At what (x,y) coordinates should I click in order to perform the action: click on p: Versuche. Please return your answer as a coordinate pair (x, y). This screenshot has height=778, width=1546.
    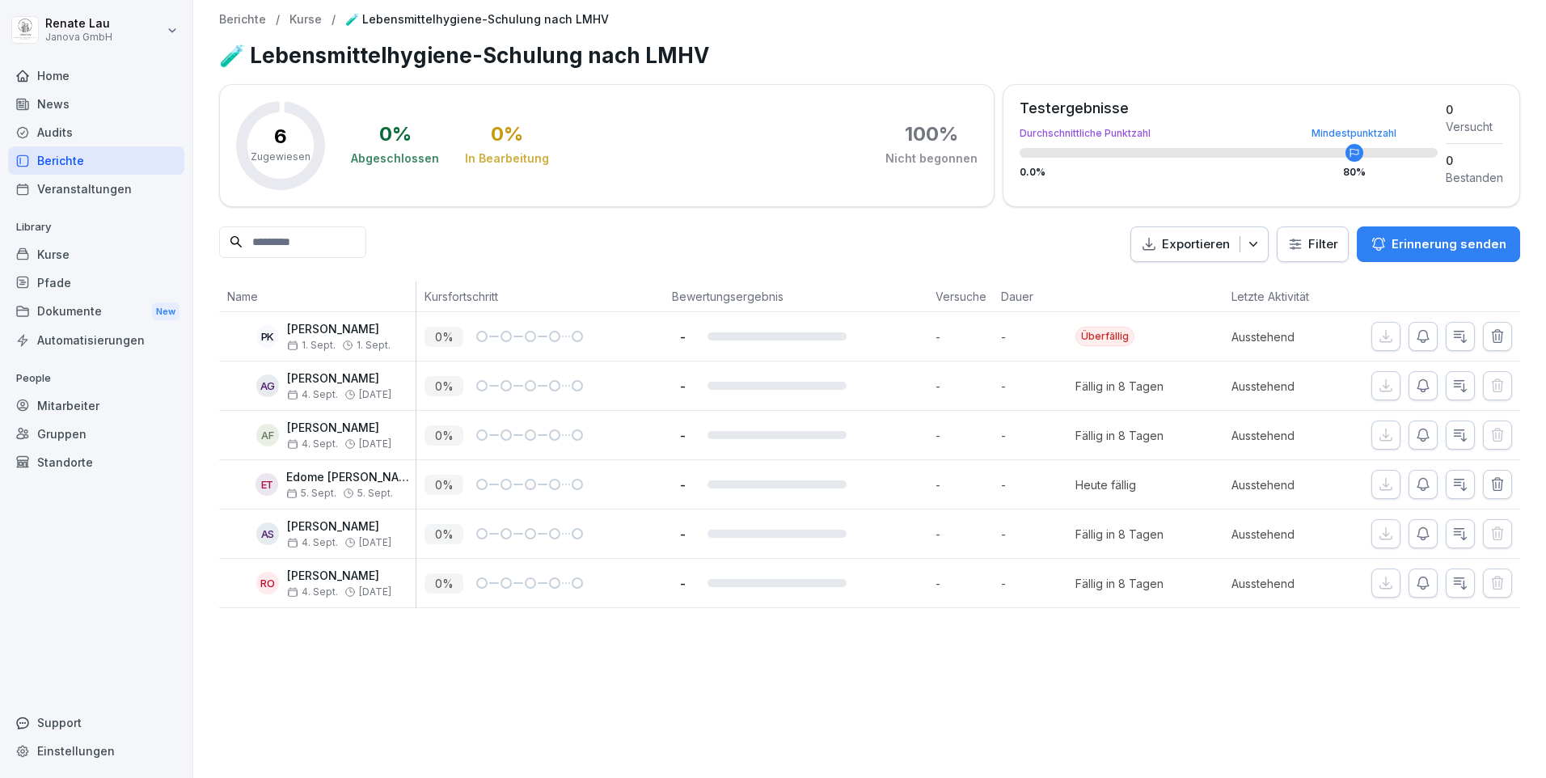
    Looking at the image, I should click on (960, 296).